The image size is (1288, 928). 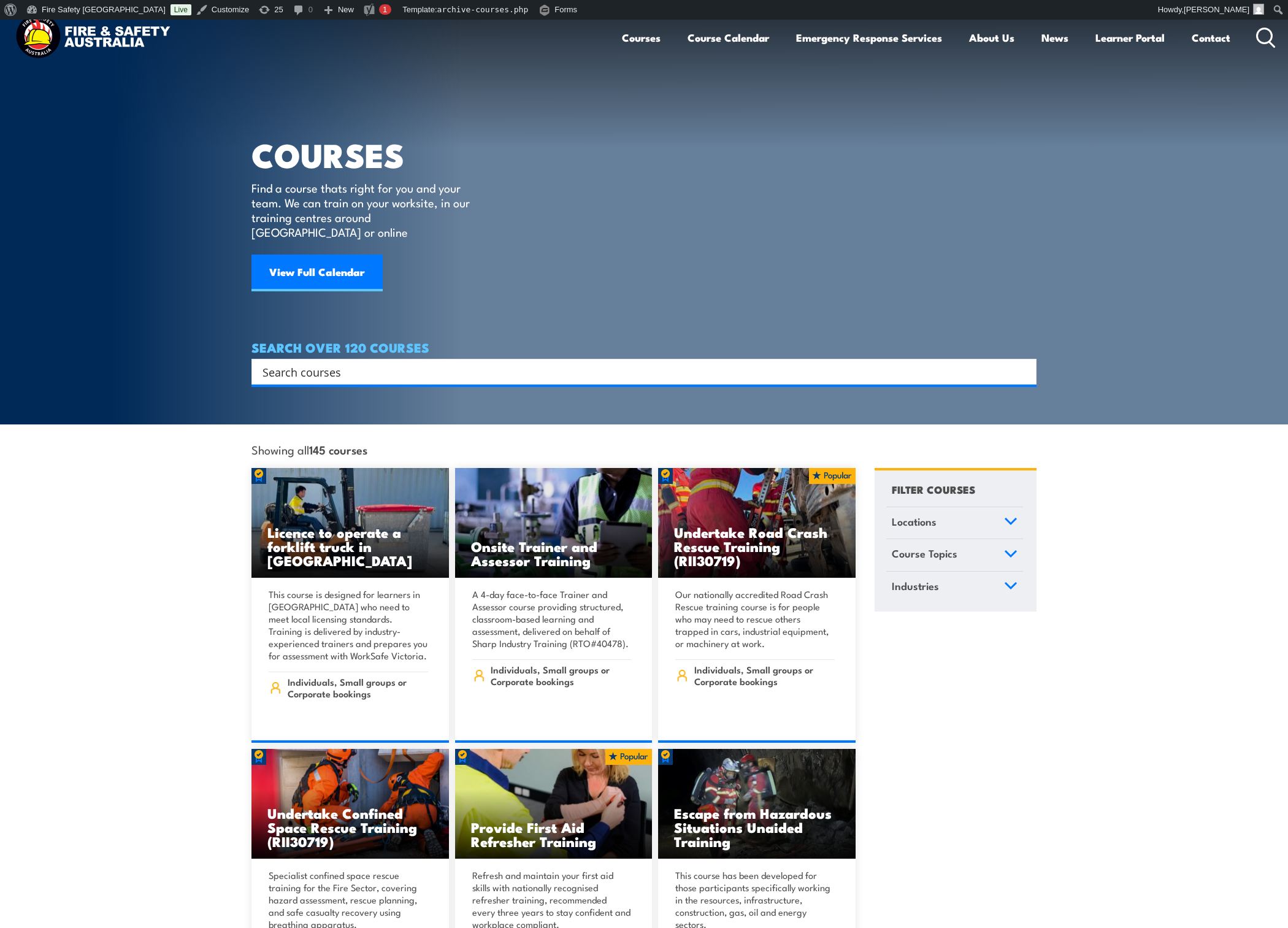 I want to click on a: Onsite Trainer and Assessor Training, so click(x=554, y=523).